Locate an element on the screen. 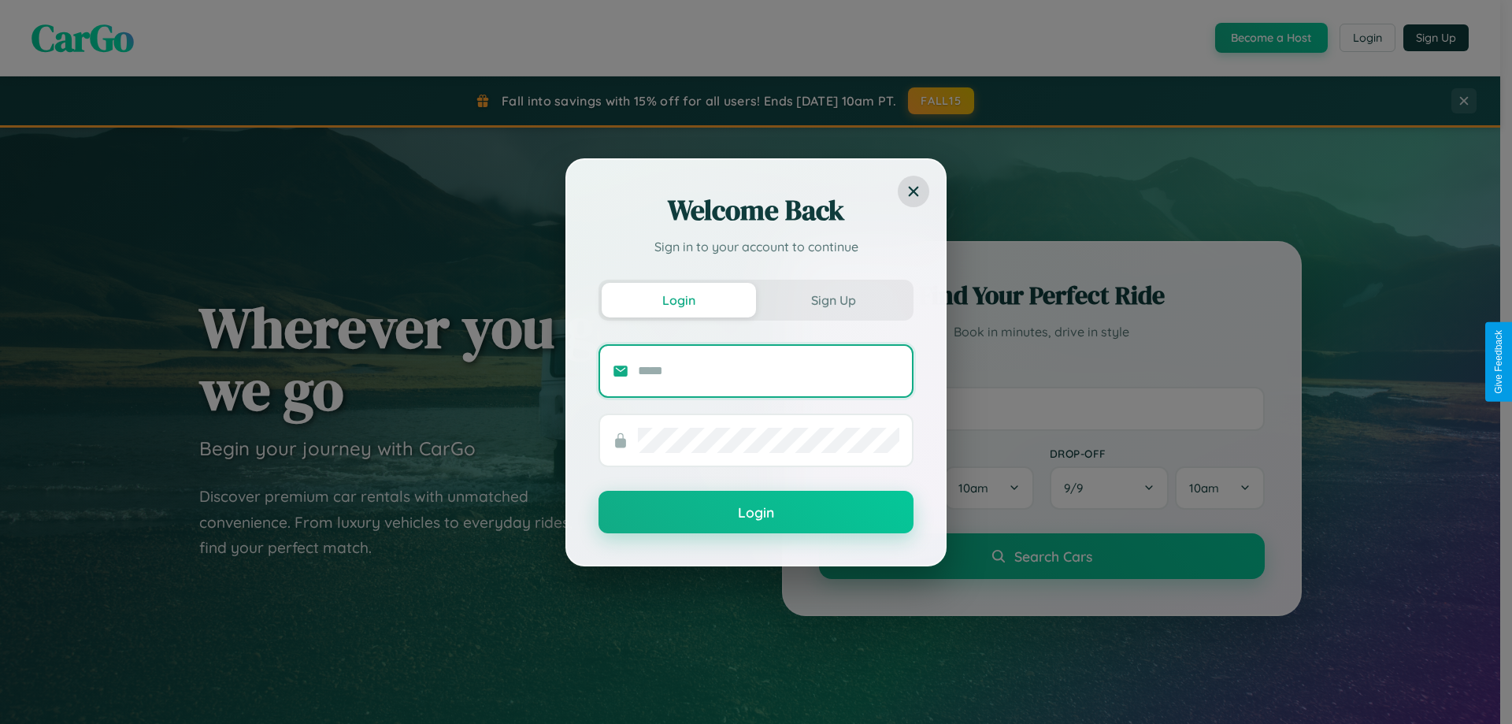 This screenshot has width=1512, height=724. button: Sign Up is located at coordinates (833, 300).